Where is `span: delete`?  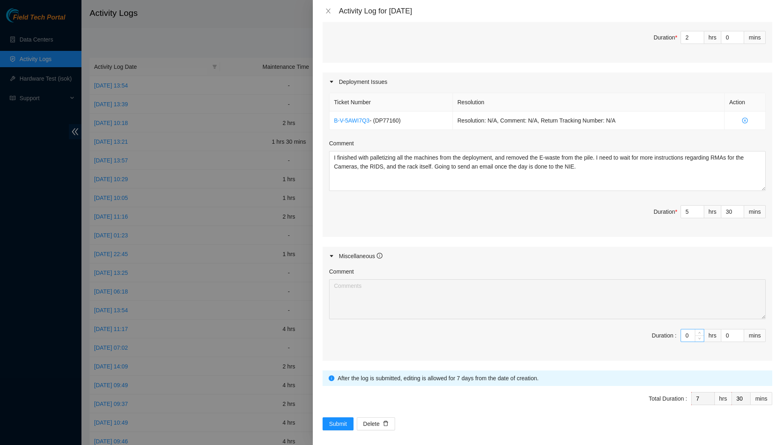
span: delete is located at coordinates (385, 424).